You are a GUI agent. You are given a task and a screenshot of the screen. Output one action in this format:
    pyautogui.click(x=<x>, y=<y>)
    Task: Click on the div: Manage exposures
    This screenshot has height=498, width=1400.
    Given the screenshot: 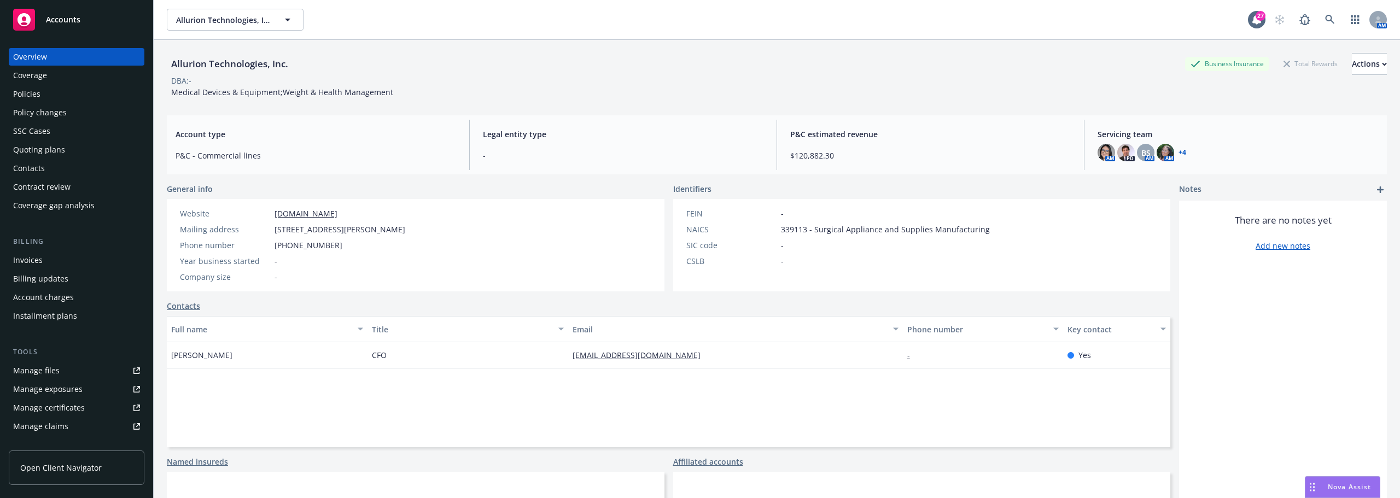 What is the action you would take?
    pyautogui.click(x=48, y=389)
    